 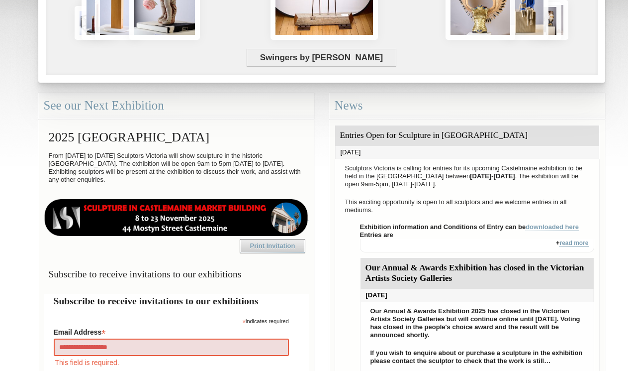 What do you see at coordinates (477, 357) in the screenshot?
I see `p: If you wish to enquire about or purchase a sculpture in the exhibition please contact the sculpto...` at bounding box center [477, 357].